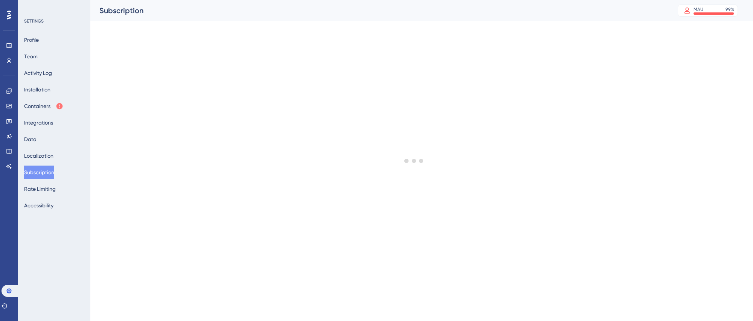 This screenshot has height=321, width=753. I want to click on button: Integrations, so click(38, 123).